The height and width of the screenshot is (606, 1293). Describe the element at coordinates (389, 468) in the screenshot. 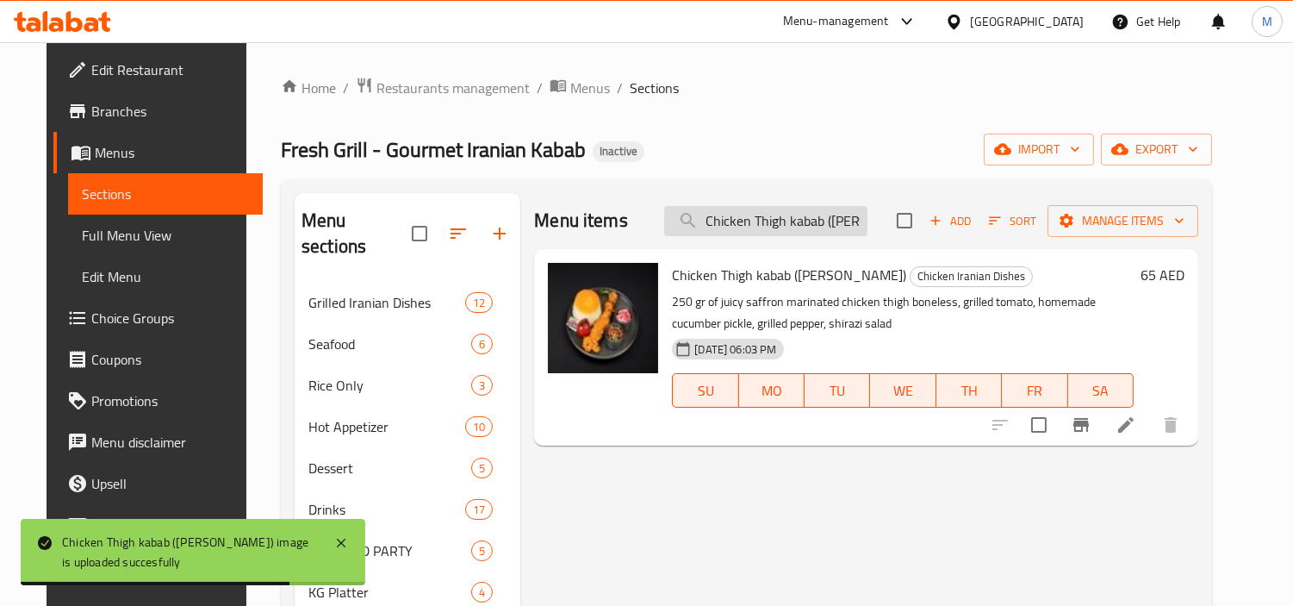

I see `span: Dessert` at that location.